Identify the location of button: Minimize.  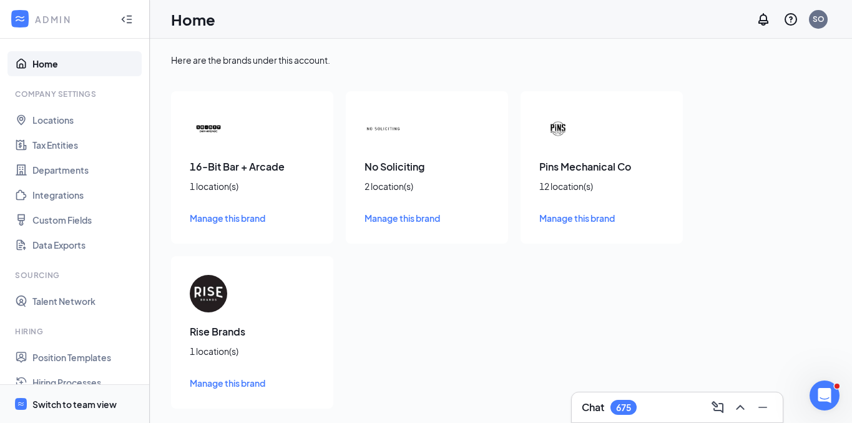
(763, 407).